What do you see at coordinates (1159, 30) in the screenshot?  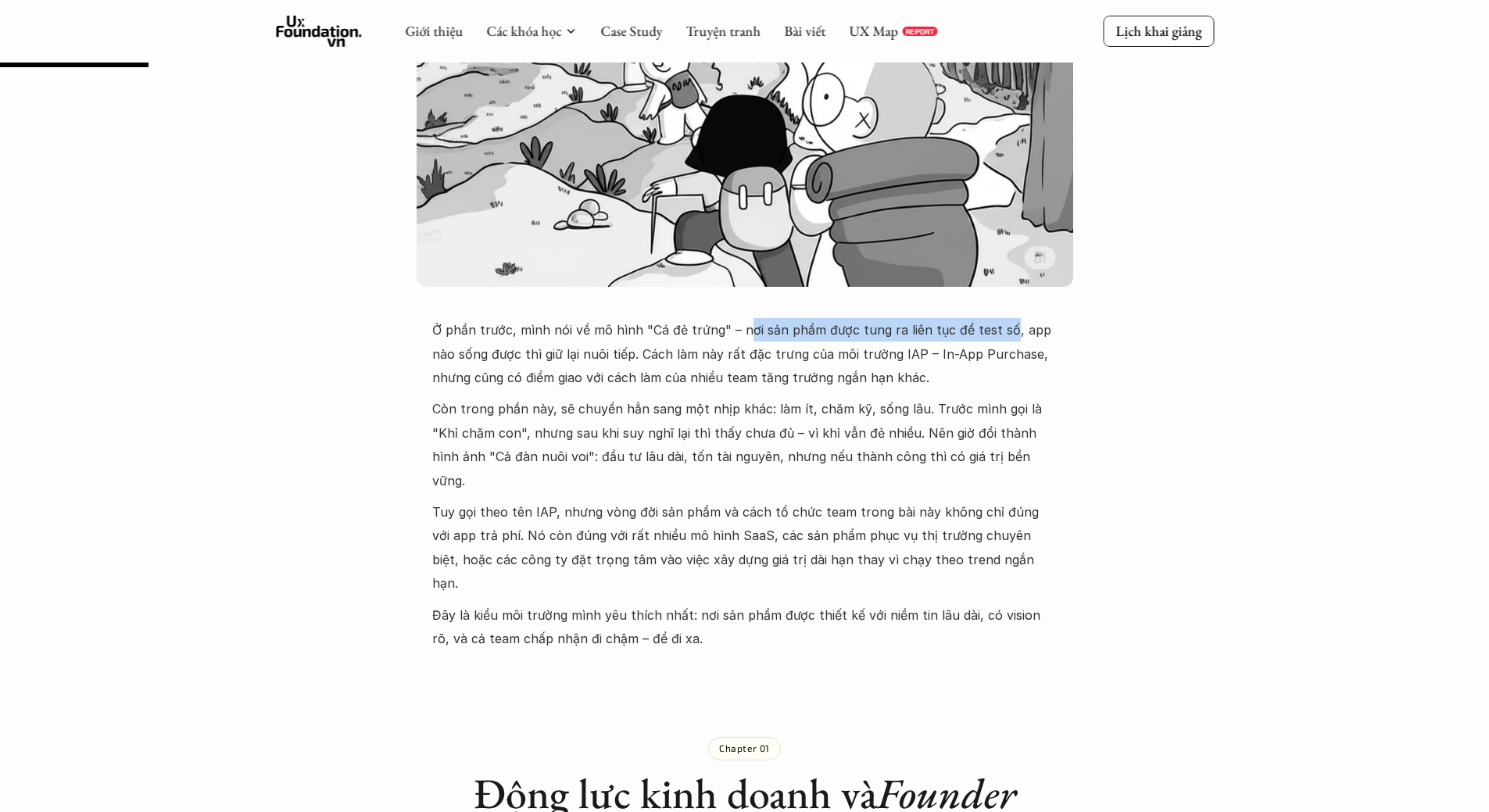 I see `p: Lịch khai giảng` at bounding box center [1159, 30].